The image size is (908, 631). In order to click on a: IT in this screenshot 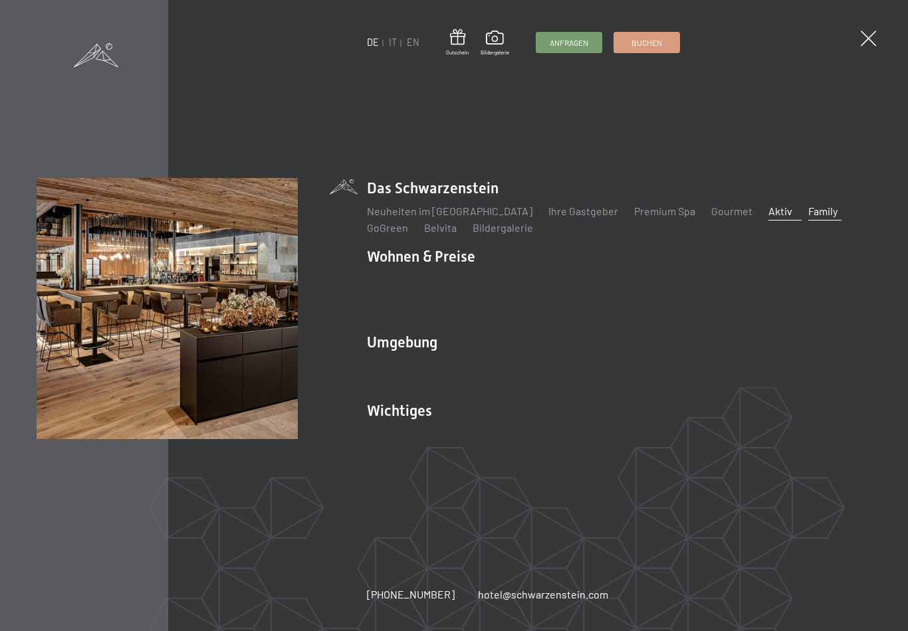, I will do `click(393, 42)`.